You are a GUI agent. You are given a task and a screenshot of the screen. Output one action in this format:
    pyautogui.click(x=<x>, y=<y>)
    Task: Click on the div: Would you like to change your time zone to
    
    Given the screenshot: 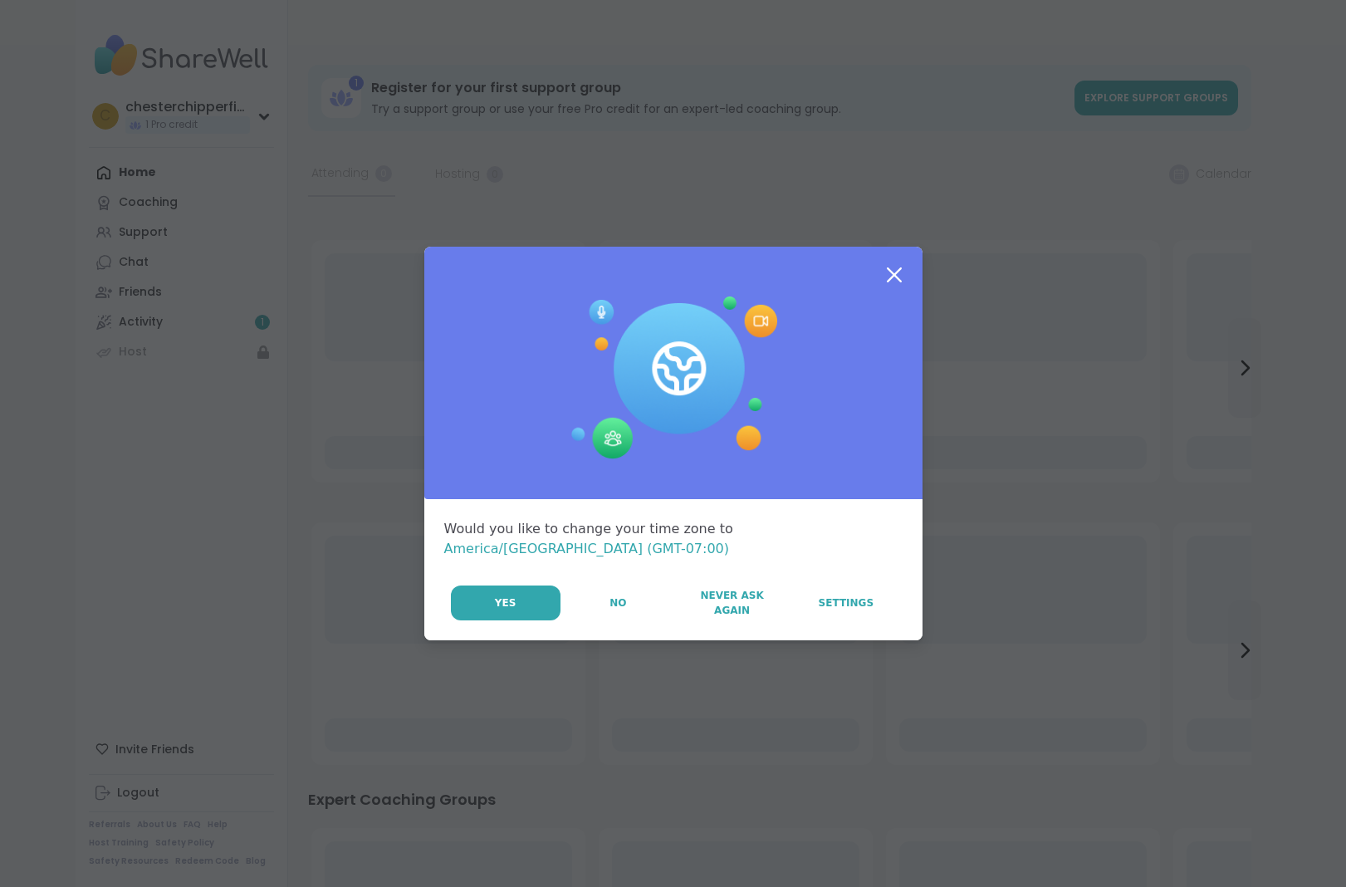 What is the action you would take?
    pyautogui.click(x=673, y=539)
    